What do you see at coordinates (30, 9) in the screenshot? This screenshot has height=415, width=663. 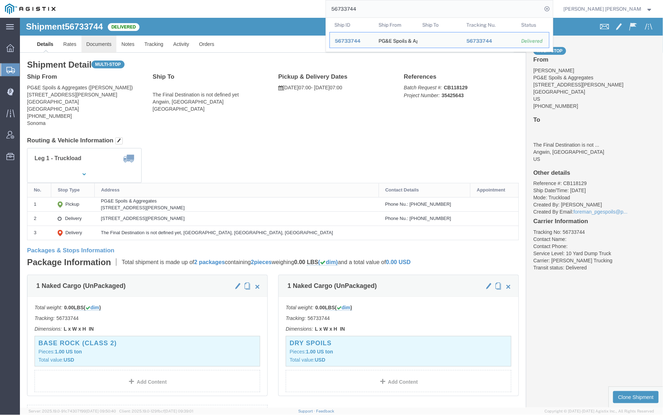 I see `img: logo` at bounding box center [30, 9].